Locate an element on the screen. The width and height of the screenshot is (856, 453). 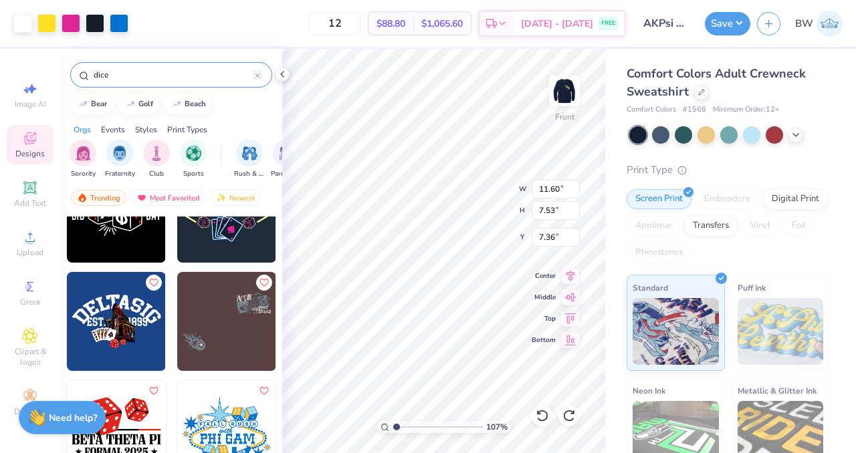
span: $88.80 is located at coordinates (390, 23).